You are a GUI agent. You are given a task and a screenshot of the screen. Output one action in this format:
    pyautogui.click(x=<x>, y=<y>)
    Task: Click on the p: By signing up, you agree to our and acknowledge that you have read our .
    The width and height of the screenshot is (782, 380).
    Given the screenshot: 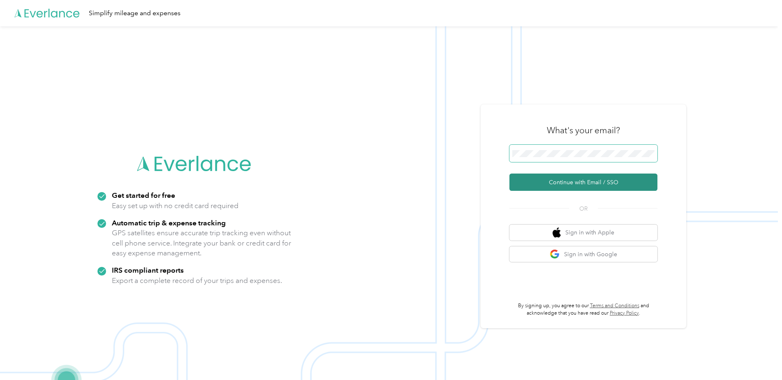 What is the action you would take?
    pyautogui.click(x=583, y=309)
    